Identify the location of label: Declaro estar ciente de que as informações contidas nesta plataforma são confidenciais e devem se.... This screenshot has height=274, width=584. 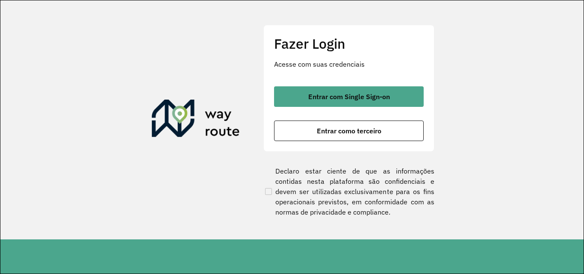
(349, 192).